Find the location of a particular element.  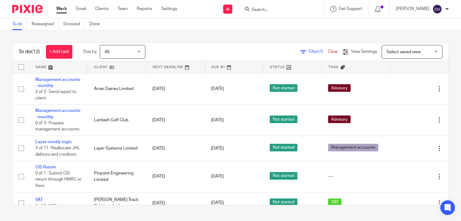

a: VAT is located at coordinates (39, 200).